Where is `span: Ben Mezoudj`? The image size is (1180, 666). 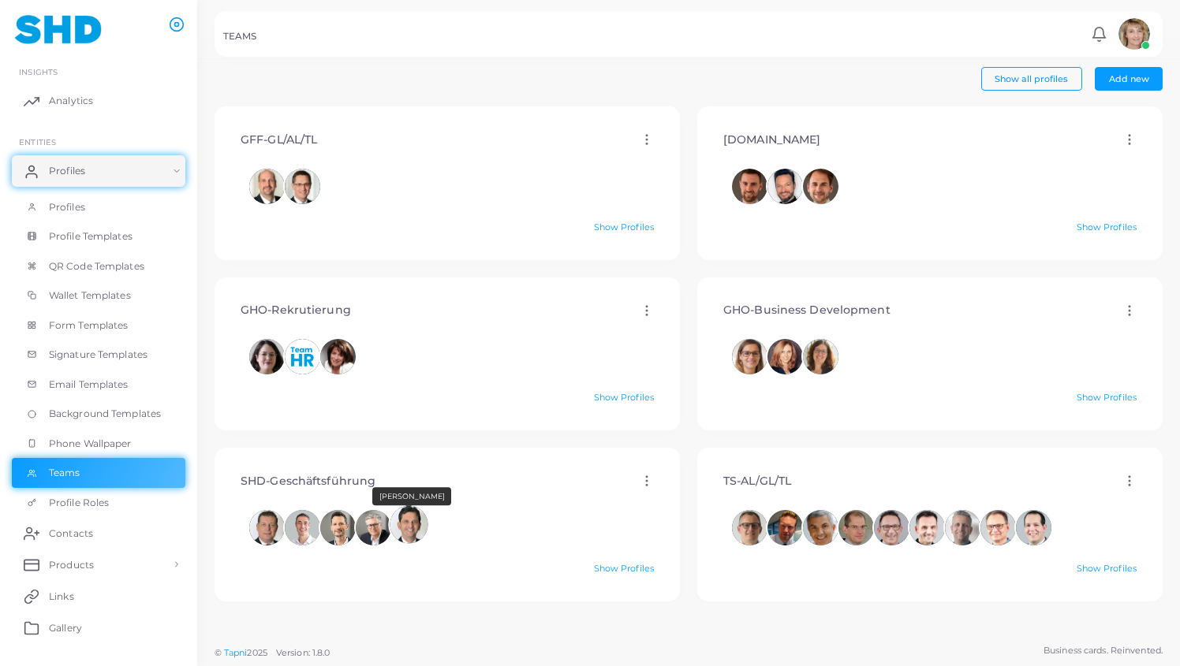 span: Ben Mezoudj is located at coordinates (820, 528).